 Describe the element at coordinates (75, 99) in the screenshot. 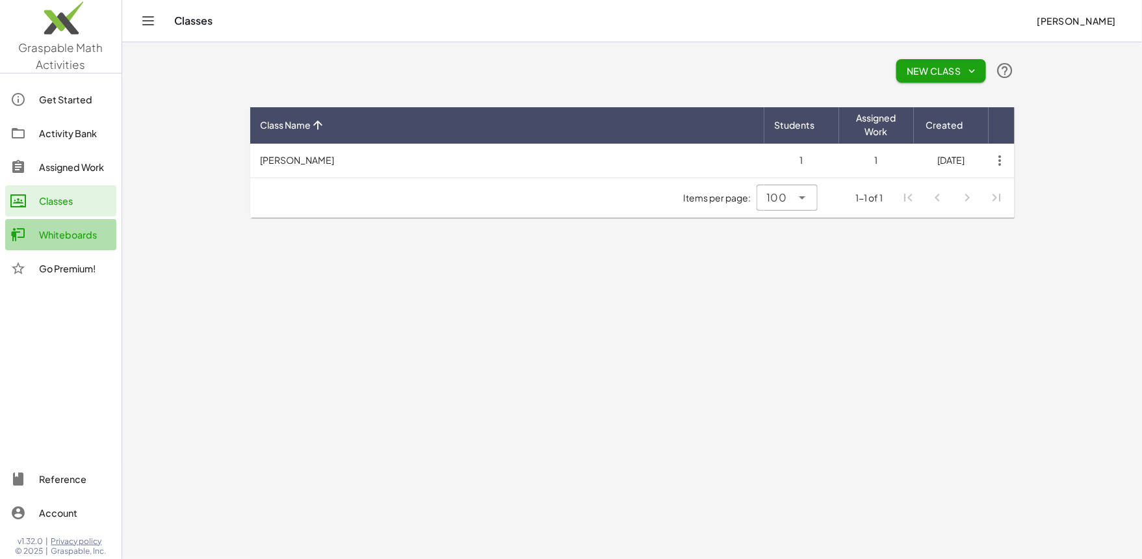

I see `div: Get Started` at that location.